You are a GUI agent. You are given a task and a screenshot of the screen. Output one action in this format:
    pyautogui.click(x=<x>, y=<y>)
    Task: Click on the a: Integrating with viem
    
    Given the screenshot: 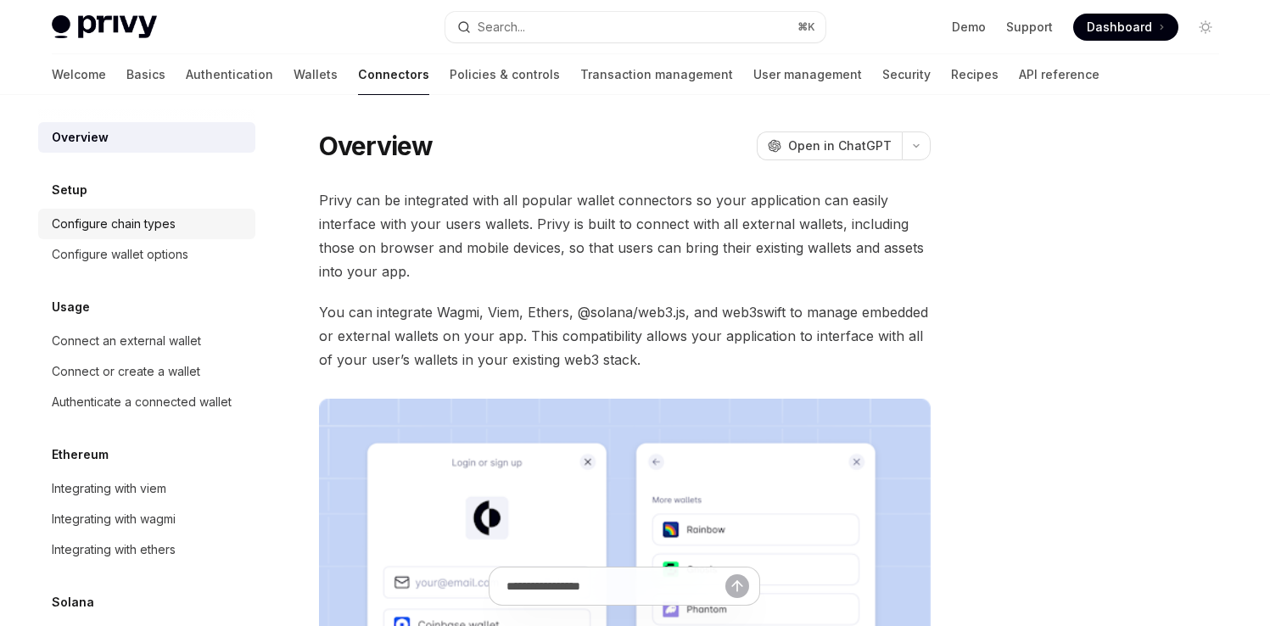 What is the action you would take?
    pyautogui.click(x=147, y=489)
    